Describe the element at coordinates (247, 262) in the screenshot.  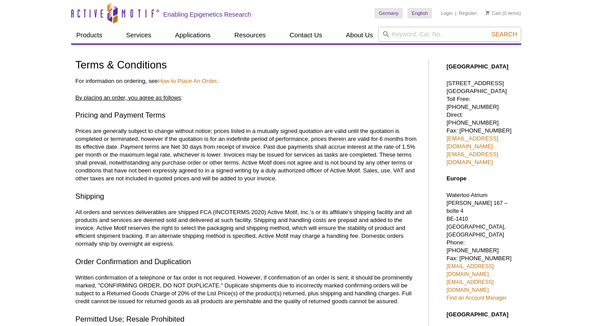
I see `h3: Order Confirmation and Duplication` at that location.